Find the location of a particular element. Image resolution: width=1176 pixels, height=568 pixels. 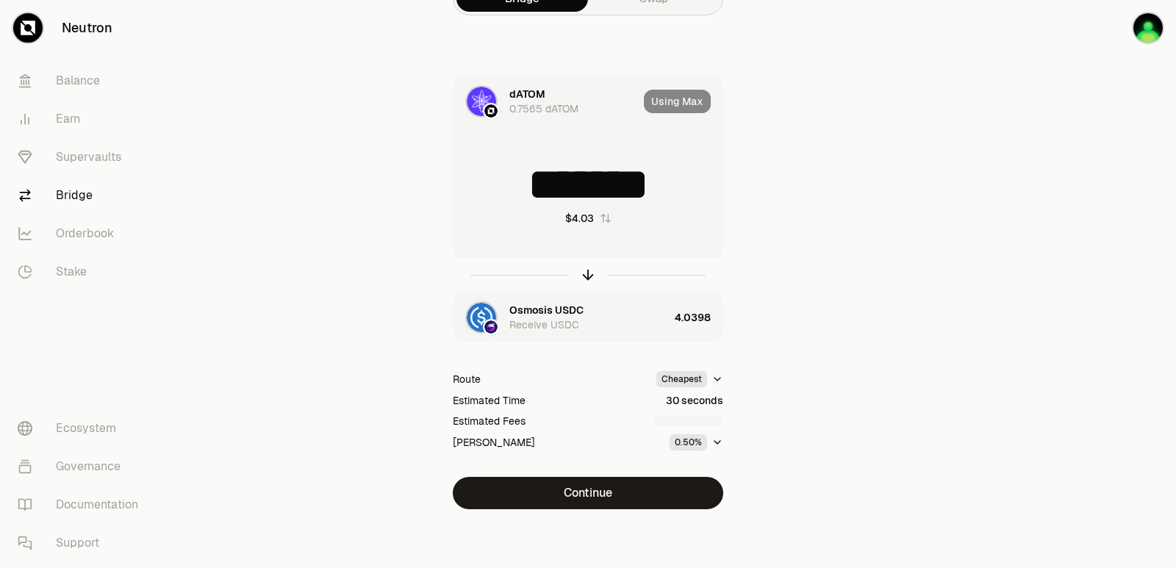

div: 0.7565 dATOM is located at coordinates (544, 109).